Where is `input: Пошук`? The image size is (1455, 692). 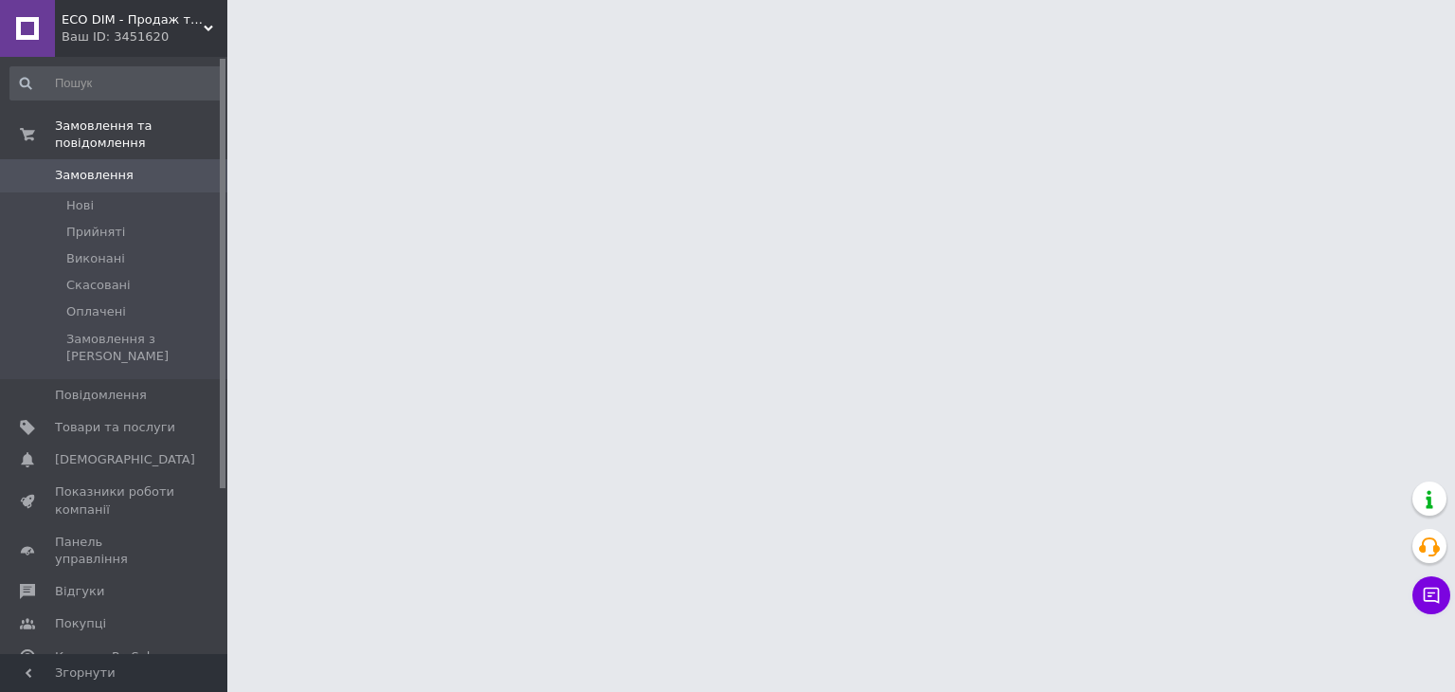
input: Пошук is located at coordinates (117, 83).